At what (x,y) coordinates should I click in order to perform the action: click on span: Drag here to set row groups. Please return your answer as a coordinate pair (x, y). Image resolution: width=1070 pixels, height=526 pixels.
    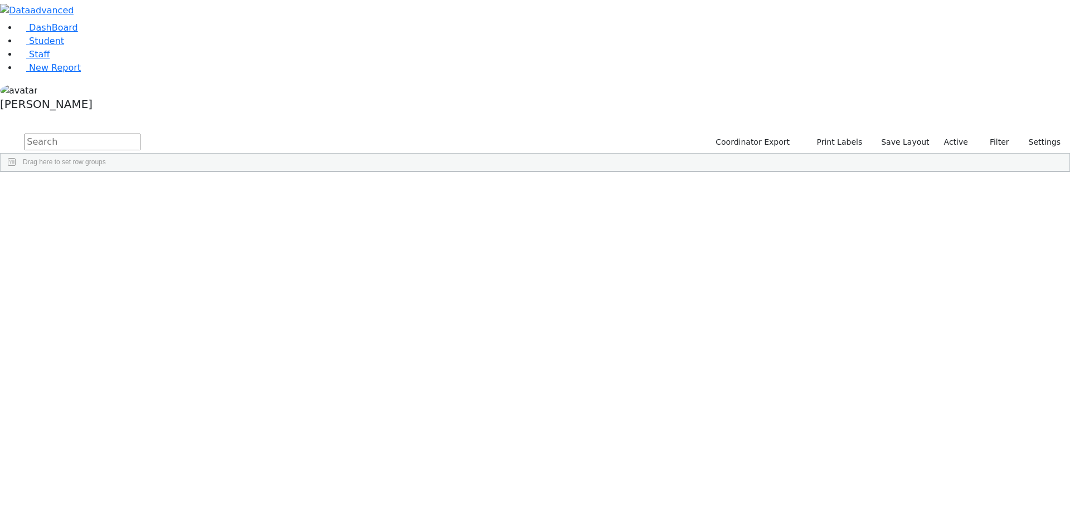
    Looking at the image, I should click on (64, 162).